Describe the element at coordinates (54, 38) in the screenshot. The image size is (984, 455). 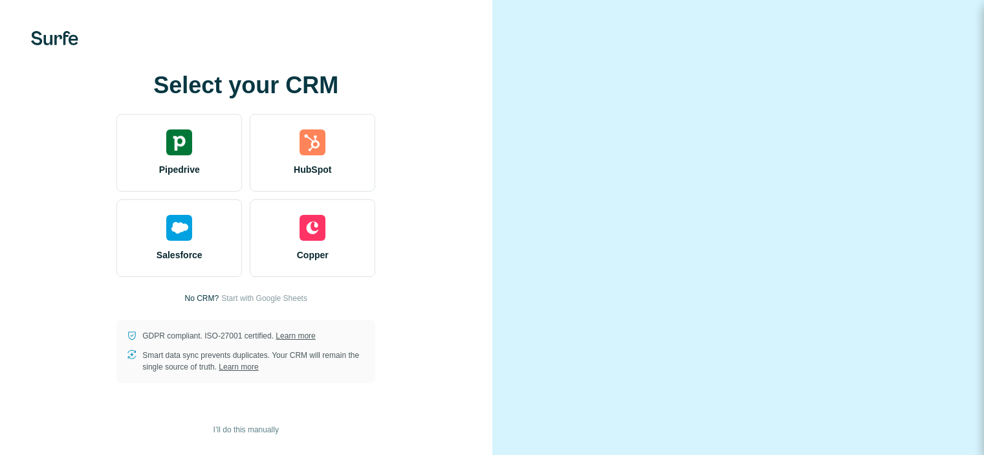
I see `img: Surfe's logo` at that location.